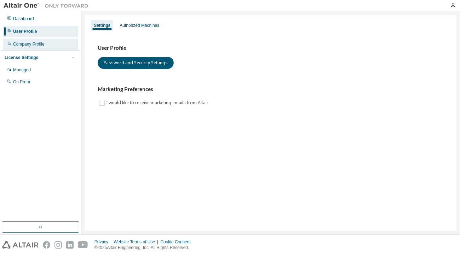 The width and height of the screenshot is (460, 255). Describe the element at coordinates (83, 245) in the screenshot. I see `img: youtube.svg` at that location.